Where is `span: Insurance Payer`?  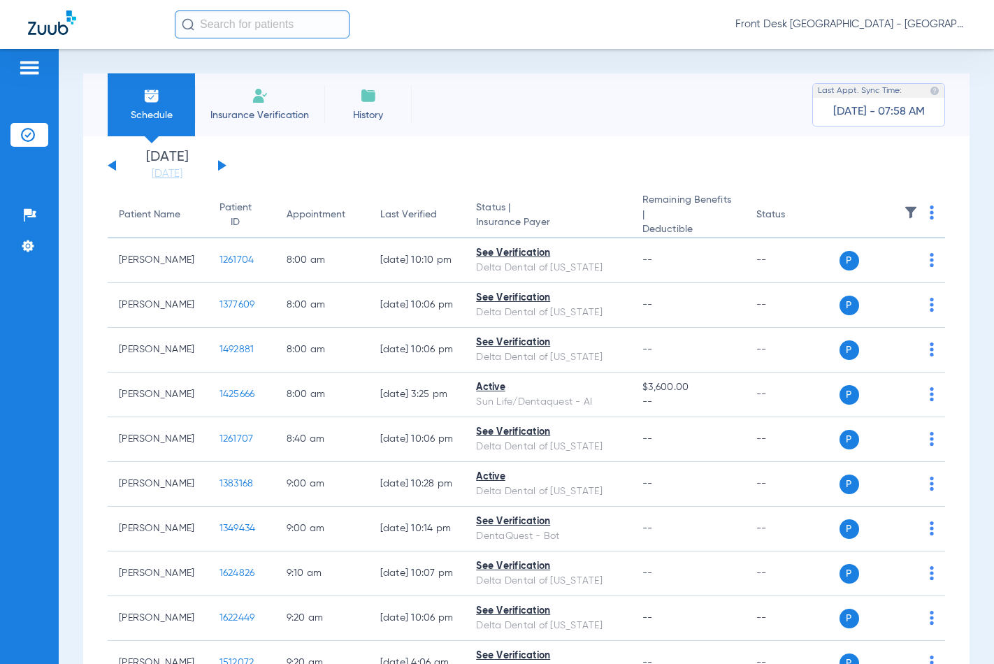
span: Insurance Payer is located at coordinates (548, 222).